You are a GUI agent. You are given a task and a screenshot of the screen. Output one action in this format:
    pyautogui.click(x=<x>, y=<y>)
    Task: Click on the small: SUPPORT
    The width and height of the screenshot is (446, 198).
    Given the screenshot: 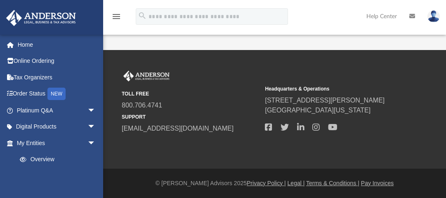 What is the action you would take?
    pyautogui.click(x=190, y=117)
    